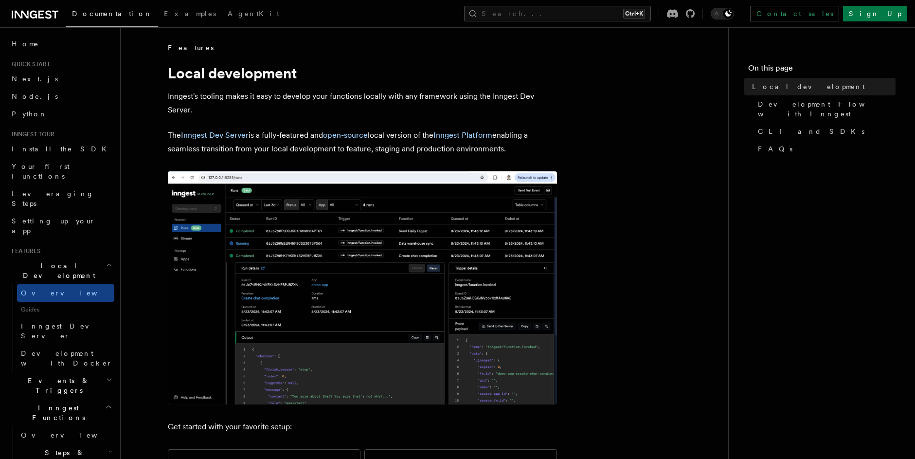 The image size is (915, 459). I want to click on a: Next.js, so click(61, 79).